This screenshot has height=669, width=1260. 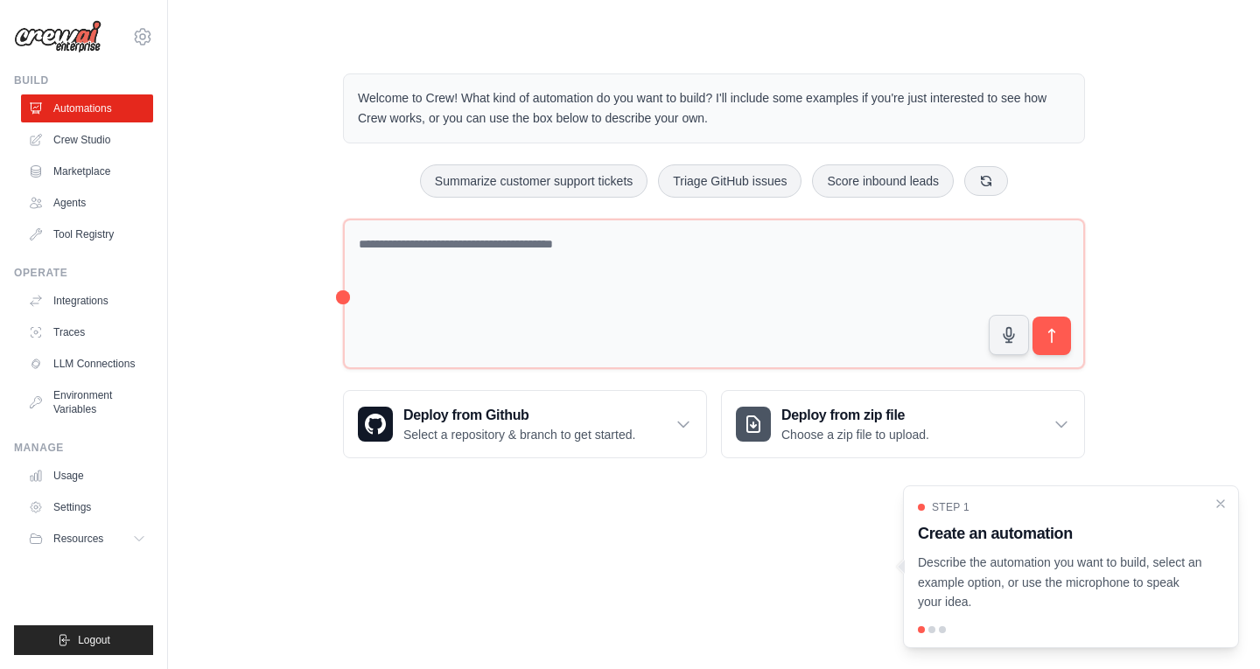 What do you see at coordinates (1221, 504) in the screenshot?
I see `button: Close walkthrough` at bounding box center [1221, 504].